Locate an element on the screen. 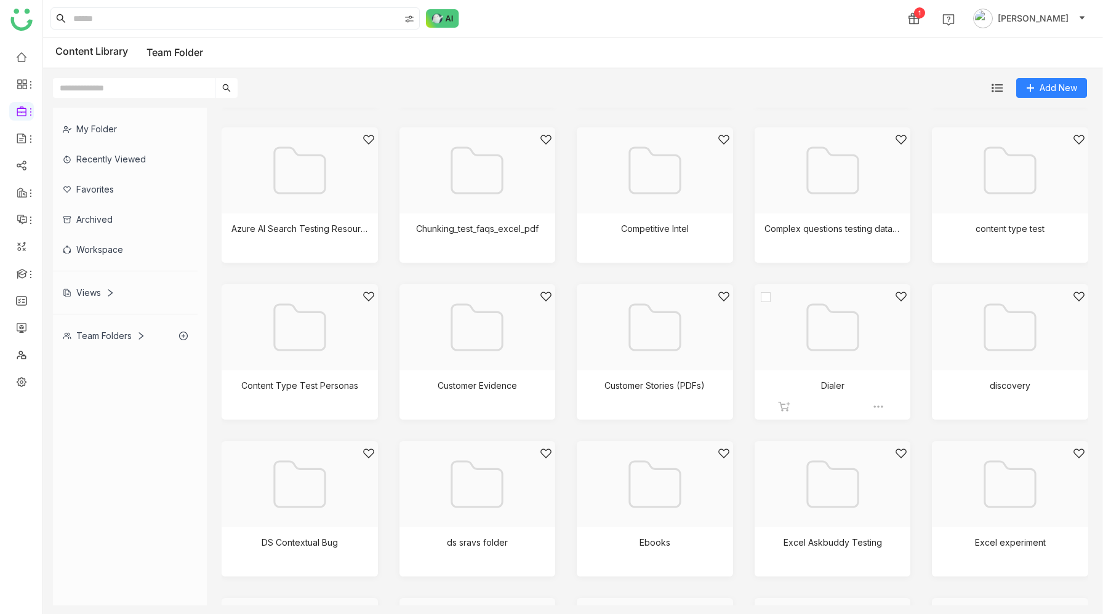 The image size is (1103, 614). img: help.svg is located at coordinates (948, 20).